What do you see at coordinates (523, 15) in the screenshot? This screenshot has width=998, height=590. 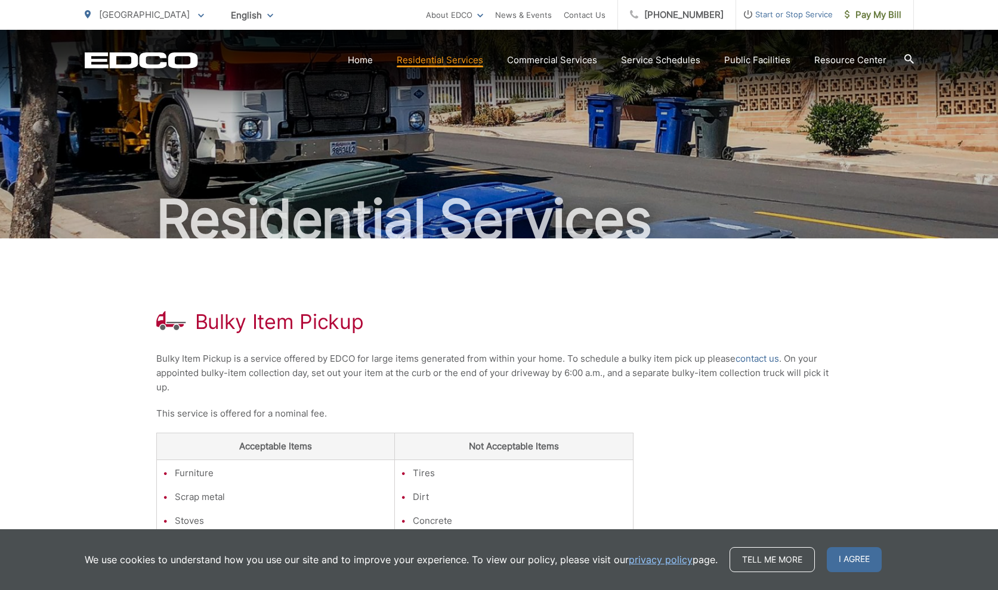 I see `a: News & Events` at bounding box center [523, 15].